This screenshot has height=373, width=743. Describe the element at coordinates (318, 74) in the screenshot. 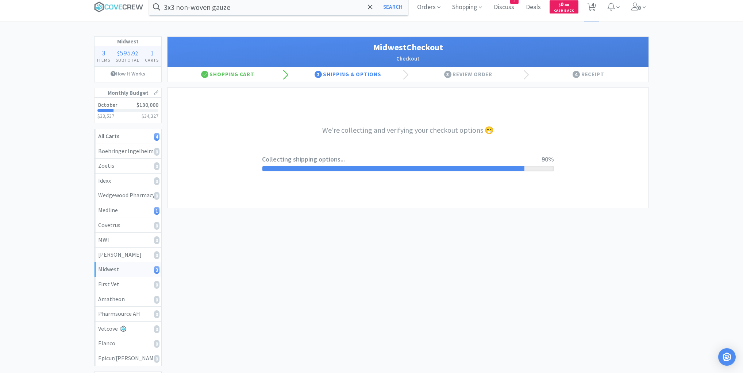

I see `span: 2` at that location.